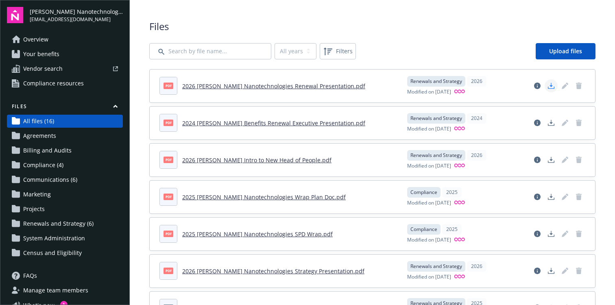 The height and width of the screenshot is (305, 615). What do you see at coordinates (41, 54) in the screenshot?
I see `span: Your benefits` at bounding box center [41, 54].